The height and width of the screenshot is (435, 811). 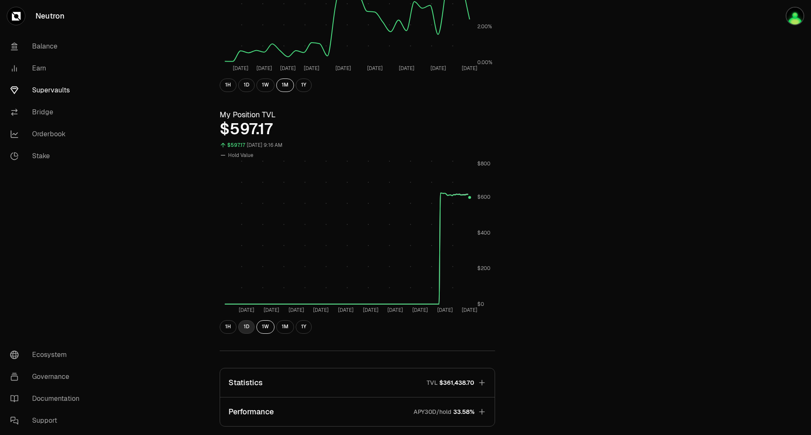 What do you see at coordinates (357, 412) in the screenshot?
I see `button: PerformanceAPY30D/hold33.58%` at bounding box center [357, 412].